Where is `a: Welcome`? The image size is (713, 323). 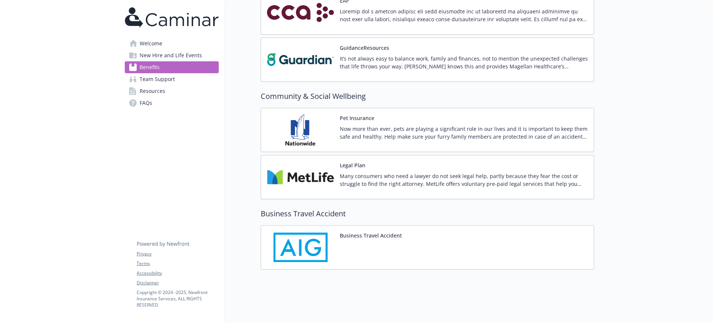
a: Welcome is located at coordinates (172, 43).